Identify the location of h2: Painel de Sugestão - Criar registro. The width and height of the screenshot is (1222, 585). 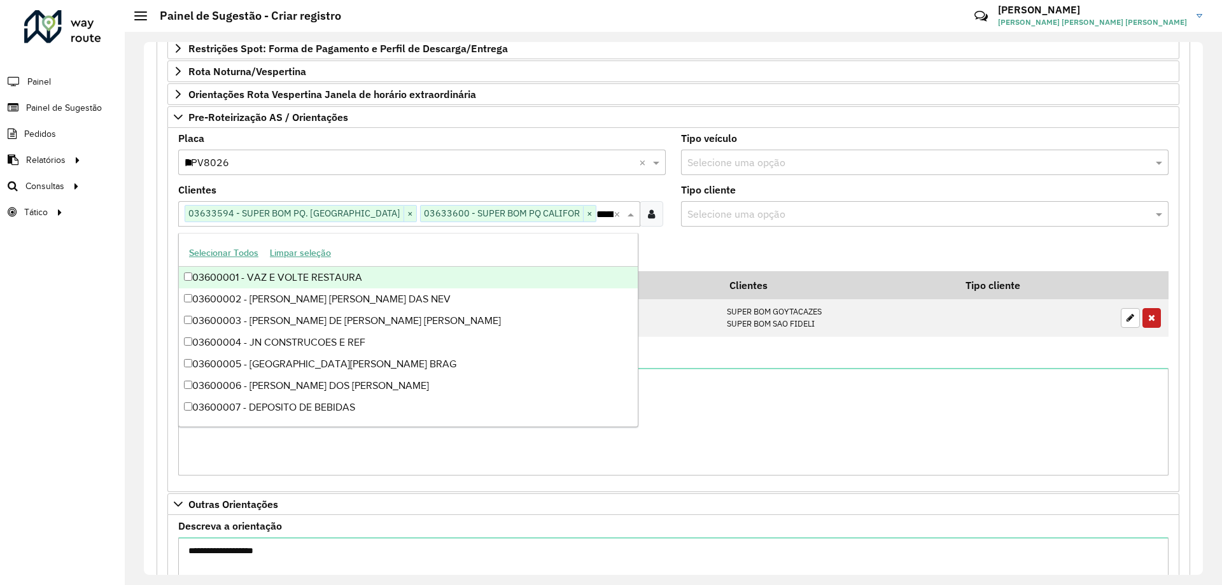
(244, 16).